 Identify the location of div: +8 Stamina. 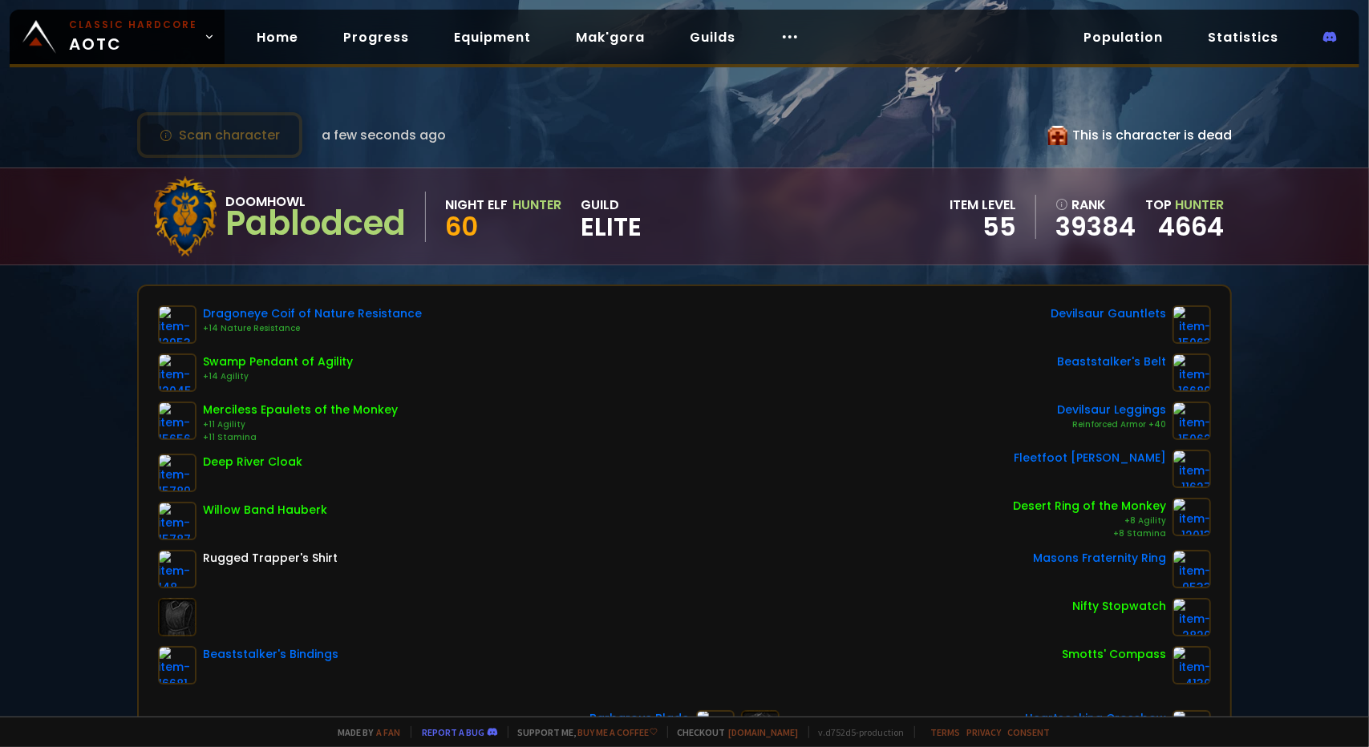
(1089, 534).